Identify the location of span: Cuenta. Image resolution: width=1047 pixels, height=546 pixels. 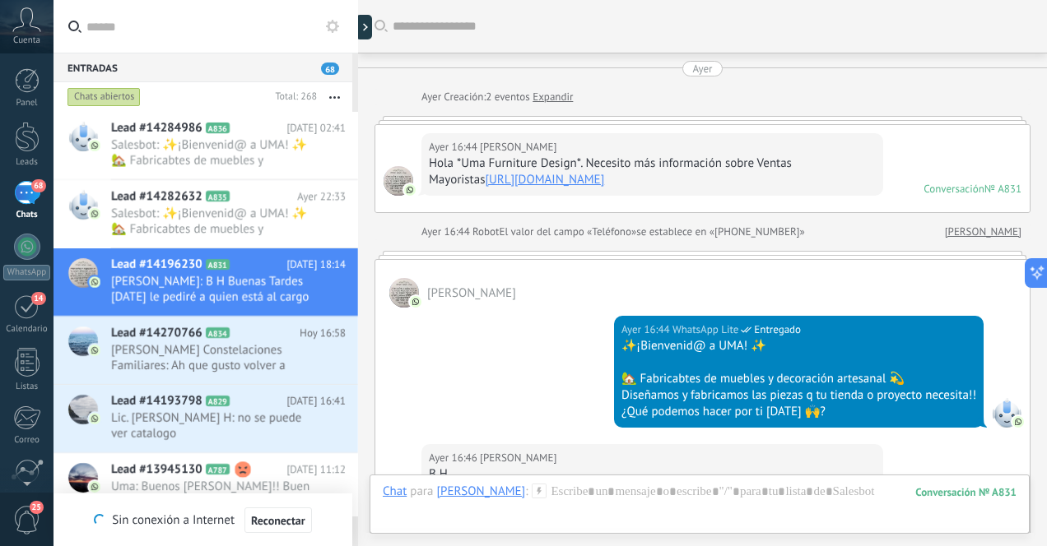
(26, 40).